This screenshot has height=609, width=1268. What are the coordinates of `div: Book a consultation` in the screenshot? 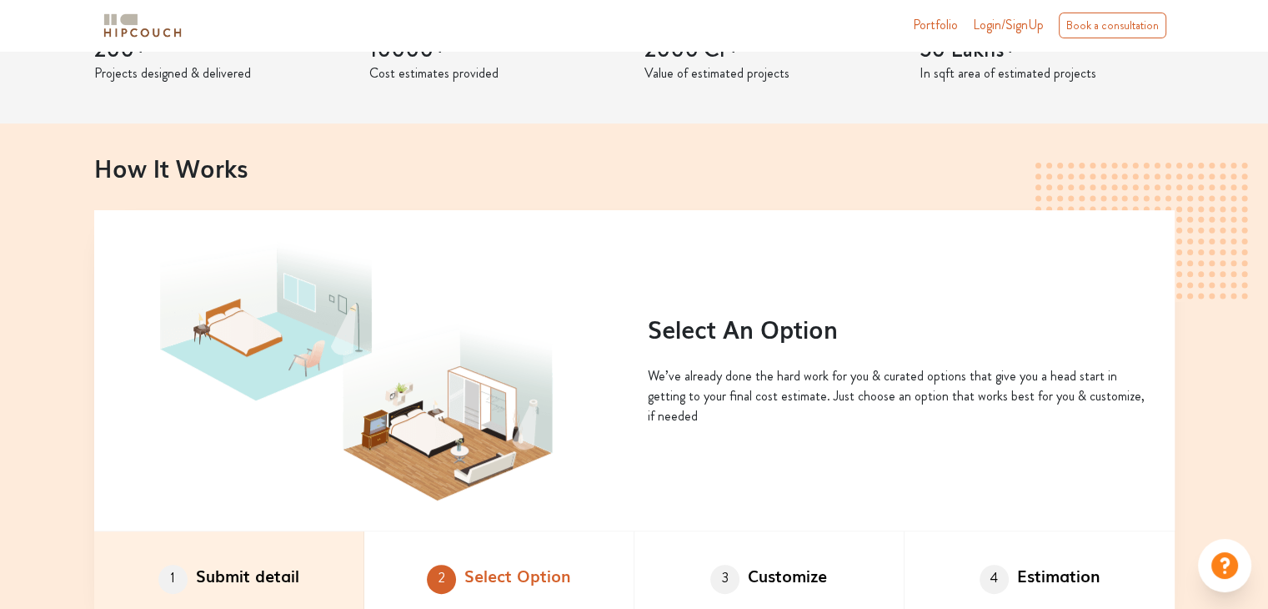 It's located at (1112, 25).